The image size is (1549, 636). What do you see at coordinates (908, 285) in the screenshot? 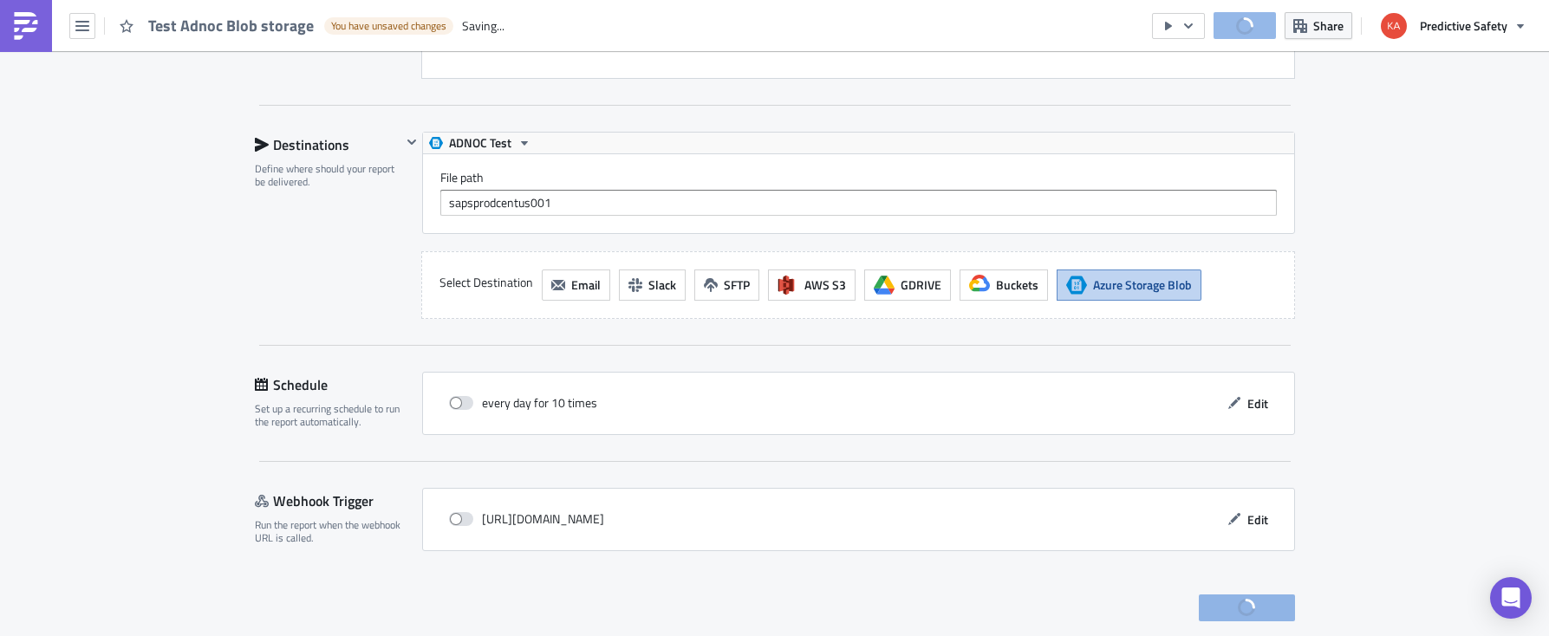
I see `button: GDRIVE` at bounding box center [908, 285].